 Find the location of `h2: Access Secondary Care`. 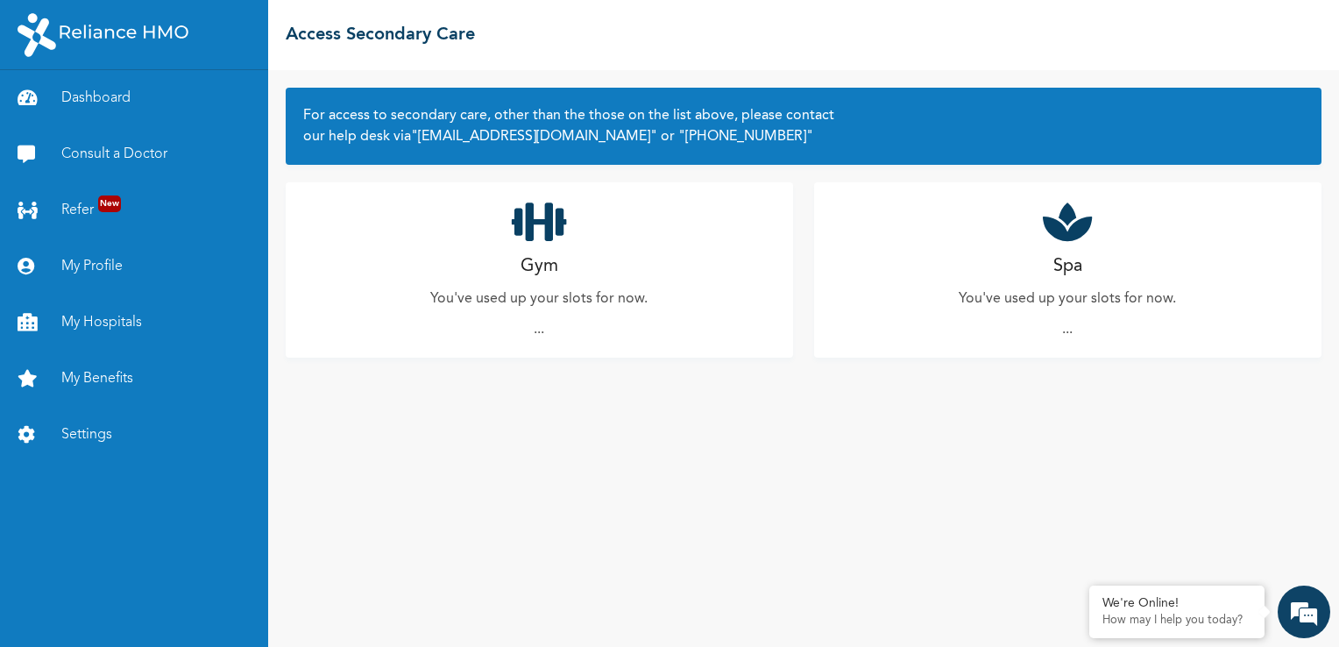

h2: Access Secondary Care is located at coordinates (380, 35).